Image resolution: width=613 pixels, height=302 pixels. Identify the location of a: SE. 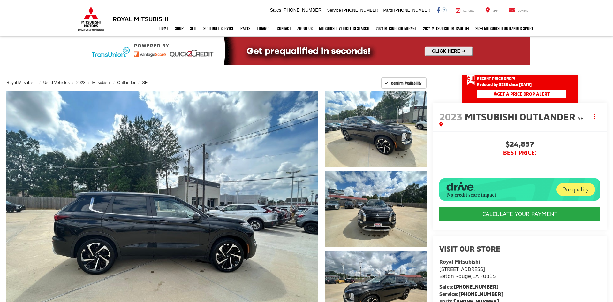
(145, 82).